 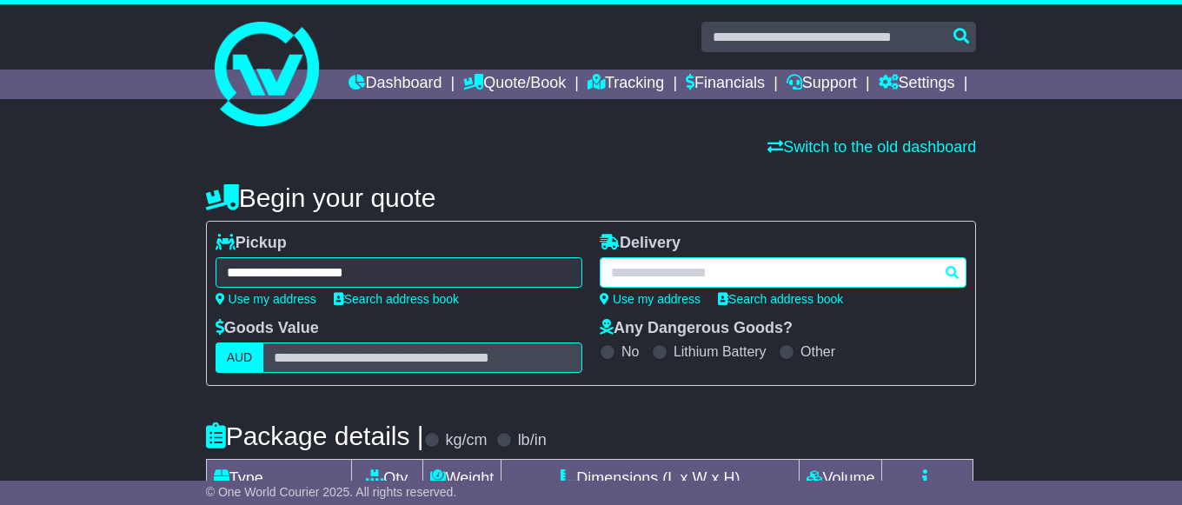 What do you see at coordinates (532, 441) in the screenshot?
I see `label: lb/in` at bounding box center [532, 441].